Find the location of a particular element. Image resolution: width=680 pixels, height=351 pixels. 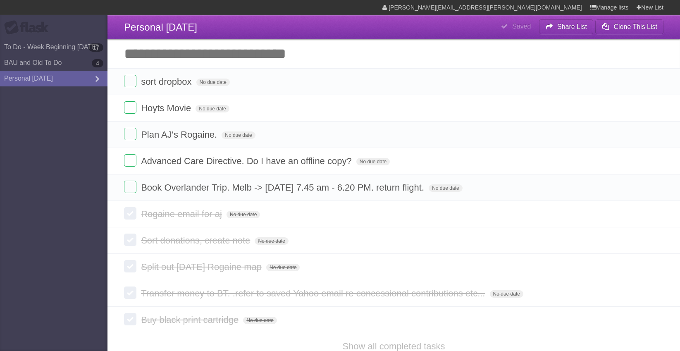

b: Clone This List is located at coordinates (635, 26).